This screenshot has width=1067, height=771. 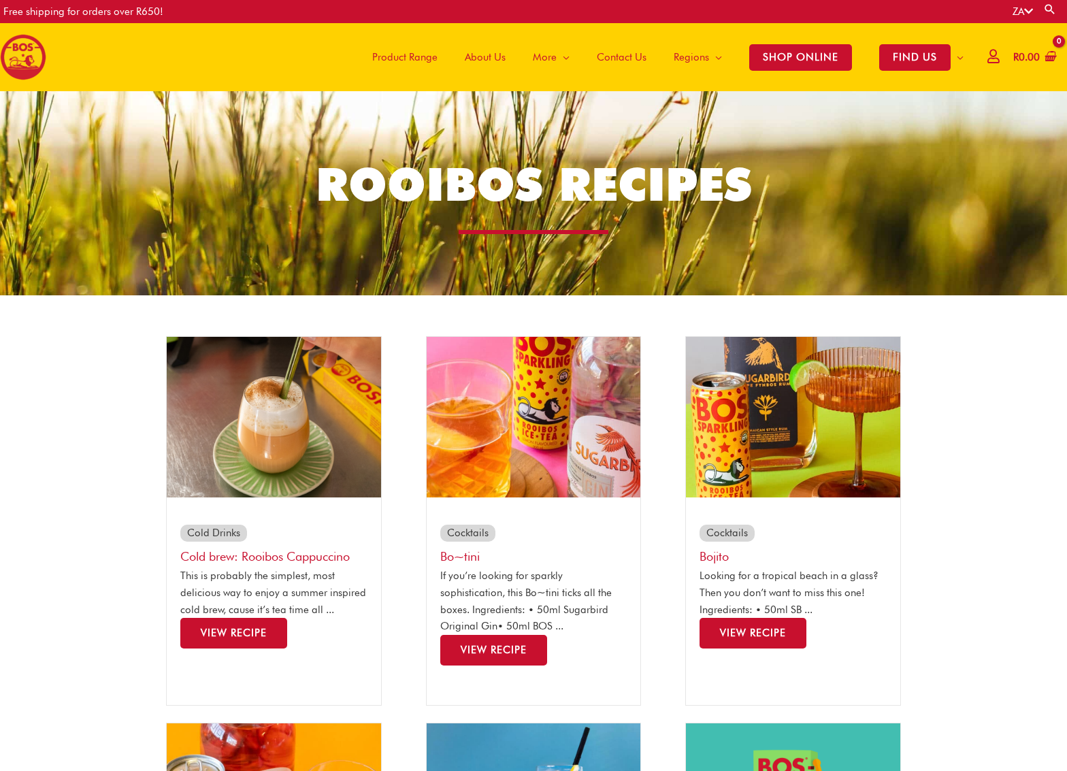 I want to click on nav: Site Navigation, so click(x=663, y=57).